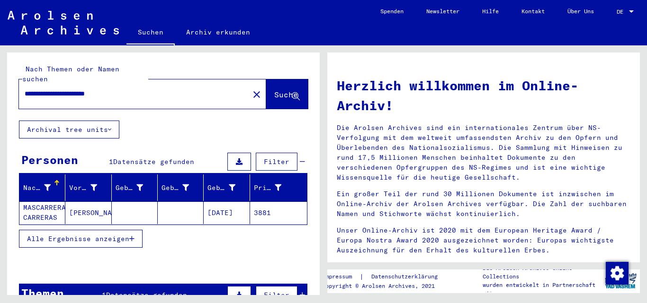 This screenshot has height=303, width=647. Describe the element at coordinates (340, 277) in the screenshot. I see `a: Impressum` at that location.